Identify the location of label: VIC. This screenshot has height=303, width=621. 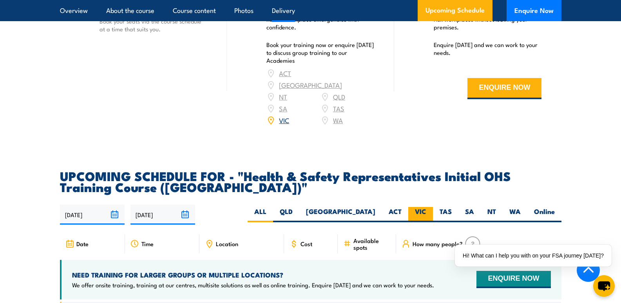
(421, 214).